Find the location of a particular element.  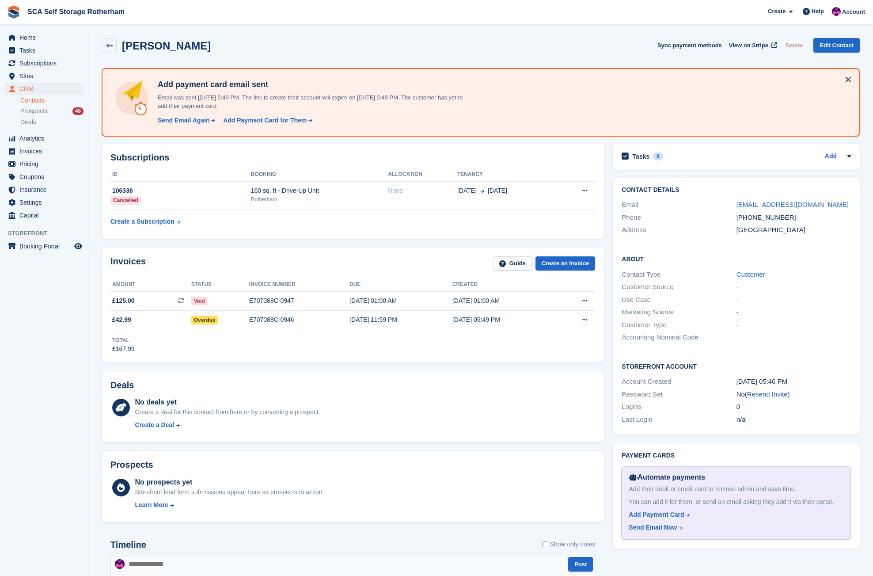

span: Deals is located at coordinates (28, 122).